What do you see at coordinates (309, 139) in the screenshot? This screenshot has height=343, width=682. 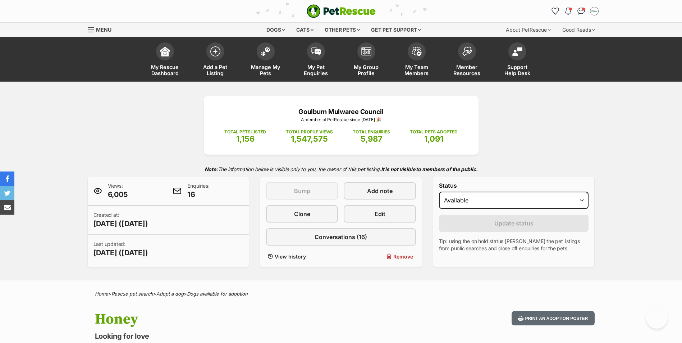 I see `span: 1,547,575` at bounding box center [309, 139].